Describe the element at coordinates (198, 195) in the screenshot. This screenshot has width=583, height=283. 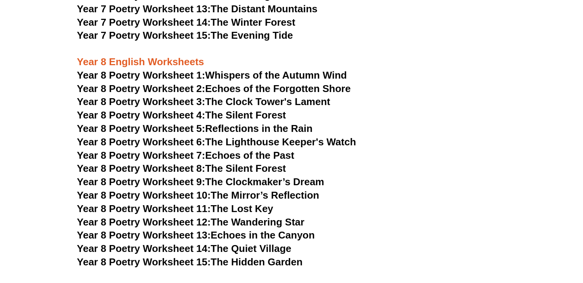
I see `a: Year 8 Poetry Worksheet 10:The Mirror’s Reflection` at that location.